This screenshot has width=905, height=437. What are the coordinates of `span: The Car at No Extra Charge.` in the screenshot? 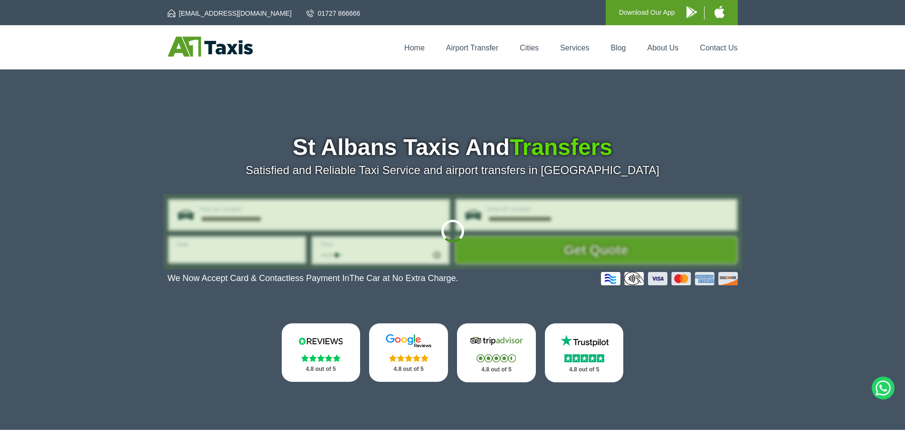 It's located at (403, 278).